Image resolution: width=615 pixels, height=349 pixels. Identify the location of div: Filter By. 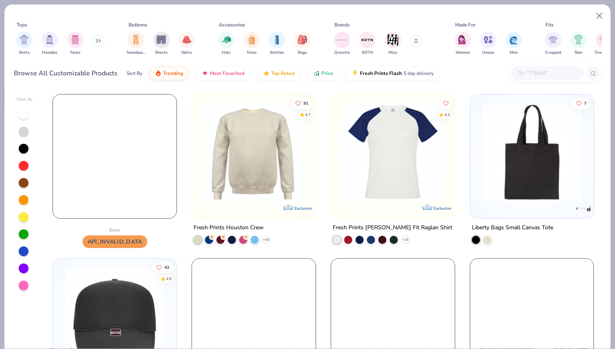
(25, 99).